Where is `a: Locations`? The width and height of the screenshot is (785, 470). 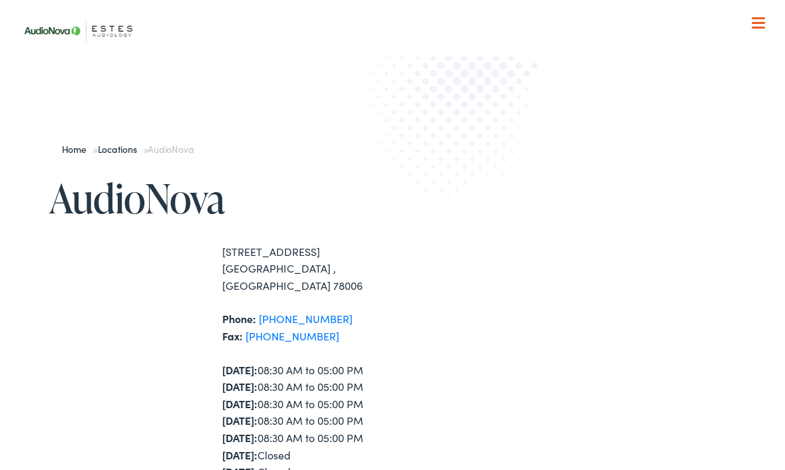
a: Locations is located at coordinates (120, 149).